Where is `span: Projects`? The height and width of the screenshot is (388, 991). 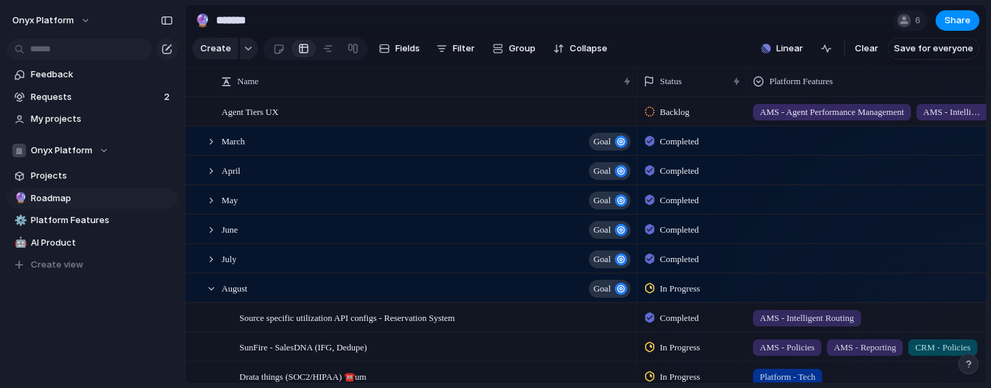
span: Projects is located at coordinates (102, 176).